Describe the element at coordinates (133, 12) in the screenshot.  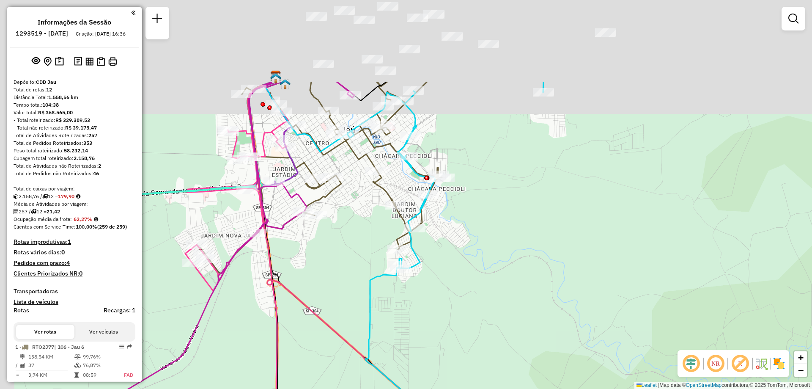
I see `a: Clique aqui para minimizar o painel` at that location.